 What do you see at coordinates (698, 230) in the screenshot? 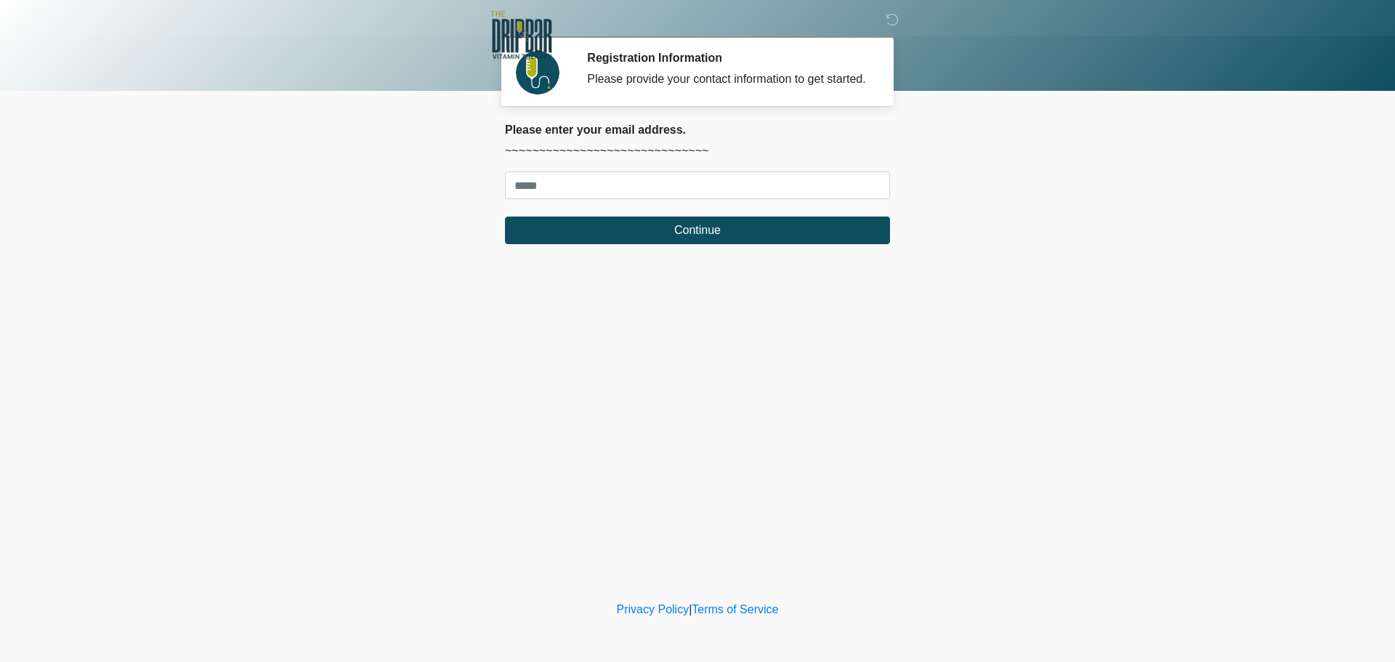
I see `button: Continue` at bounding box center [698, 230].